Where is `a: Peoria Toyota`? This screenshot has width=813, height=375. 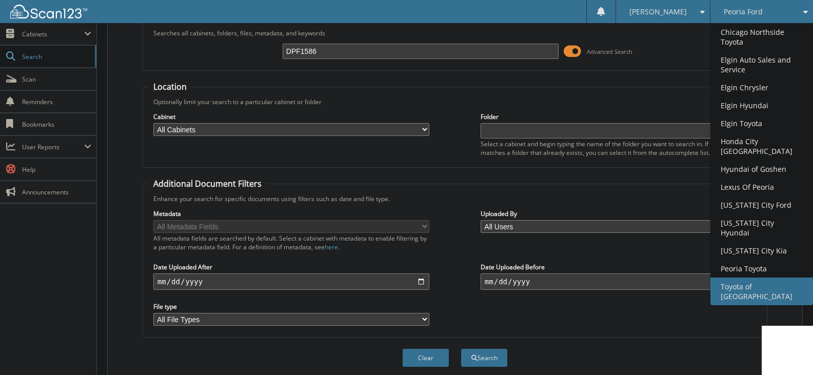 a: Peoria Toyota is located at coordinates (762, 268).